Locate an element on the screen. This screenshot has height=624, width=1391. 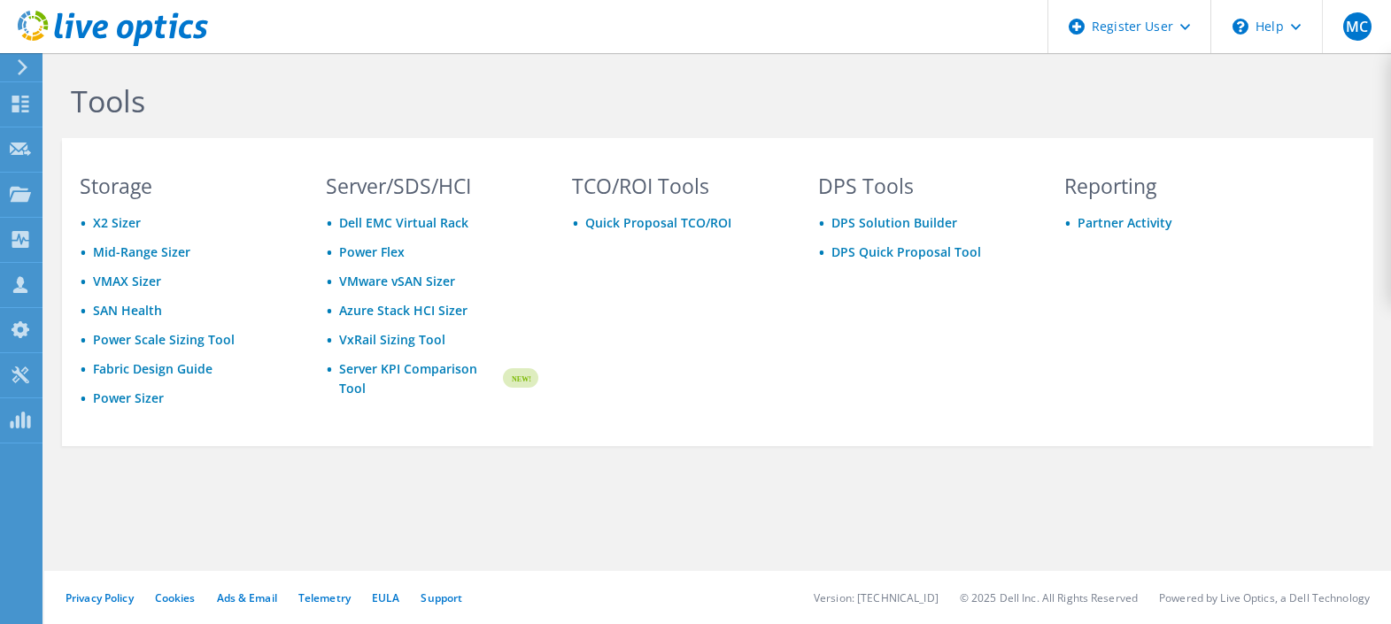
a: VMAX Sizer is located at coordinates (127, 281).